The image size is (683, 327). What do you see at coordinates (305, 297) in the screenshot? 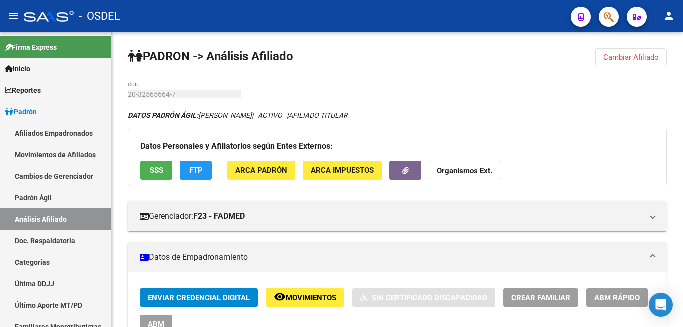
I see `button: Movimientos` at bounding box center [305, 297].